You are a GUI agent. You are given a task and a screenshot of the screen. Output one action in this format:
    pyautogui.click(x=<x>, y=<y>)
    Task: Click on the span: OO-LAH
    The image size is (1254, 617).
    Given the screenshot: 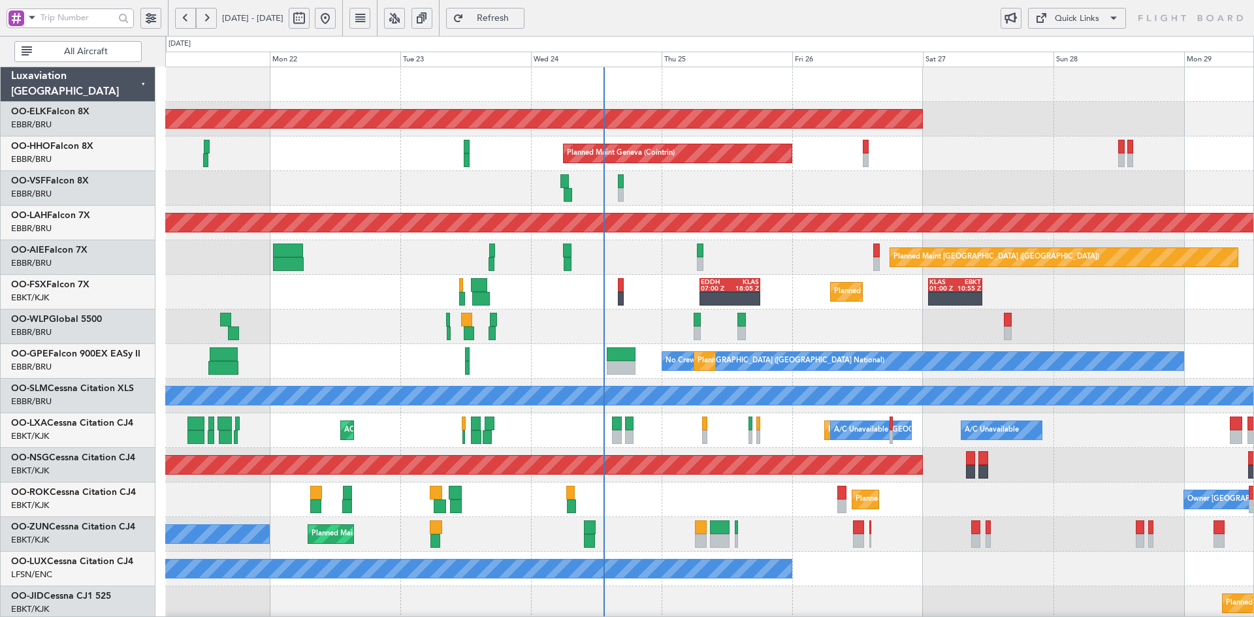 What is the action you would take?
    pyautogui.click(x=29, y=216)
    